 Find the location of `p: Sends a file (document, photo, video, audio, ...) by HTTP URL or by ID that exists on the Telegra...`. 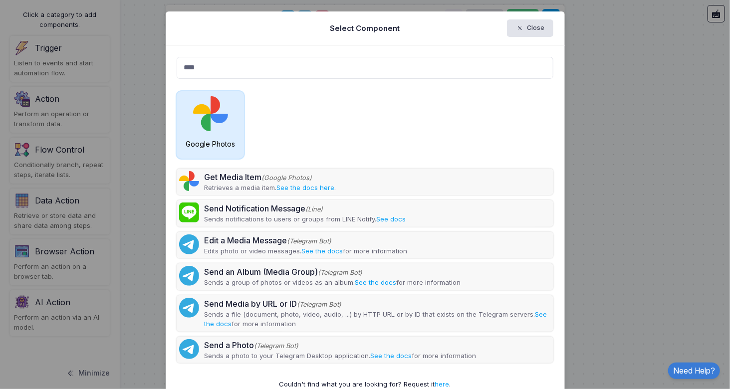

p: Sends a file (document, photo, video, audio, ...) by HTTP URL or by ID that exists on the Telegra... is located at coordinates (377, 319).